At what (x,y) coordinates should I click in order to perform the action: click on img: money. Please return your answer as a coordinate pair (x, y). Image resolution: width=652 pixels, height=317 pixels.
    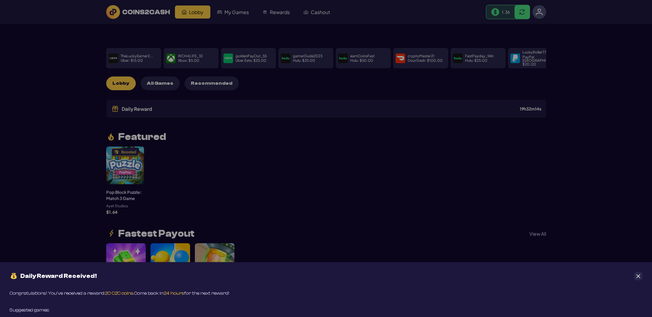
    Looking at the image, I should click on (14, 276).